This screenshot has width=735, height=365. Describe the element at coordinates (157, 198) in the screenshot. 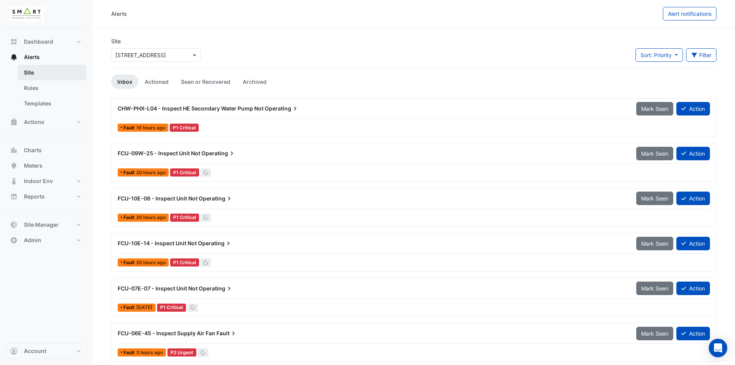

I see `span: FCU-10E-06 - Inspect Unit Not` at that location.